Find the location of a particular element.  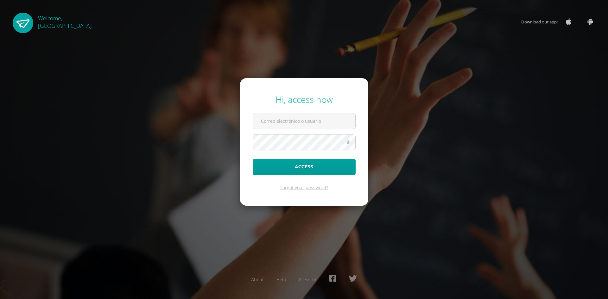

div: Hi, access now is located at coordinates (304, 99).